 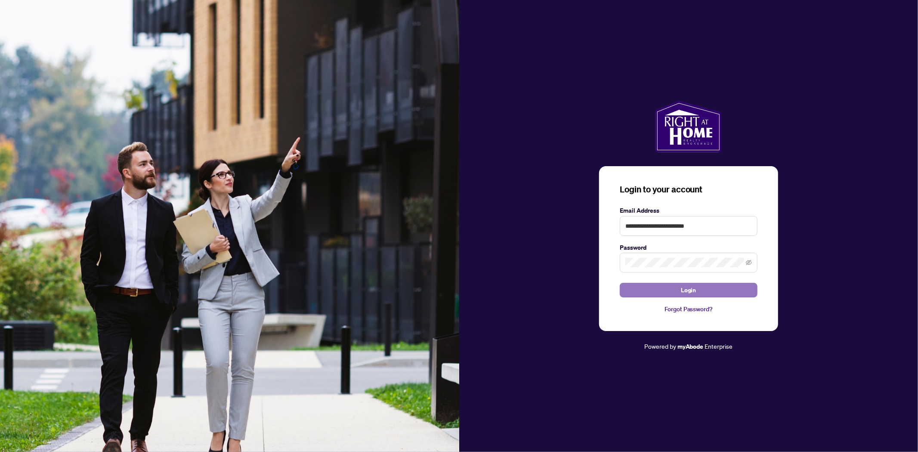 I want to click on button: Login, so click(x=688, y=290).